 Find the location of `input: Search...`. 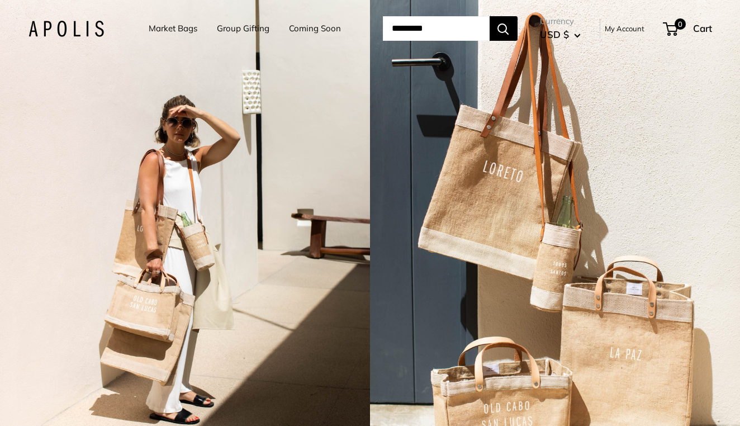

input: Search... is located at coordinates (436, 29).